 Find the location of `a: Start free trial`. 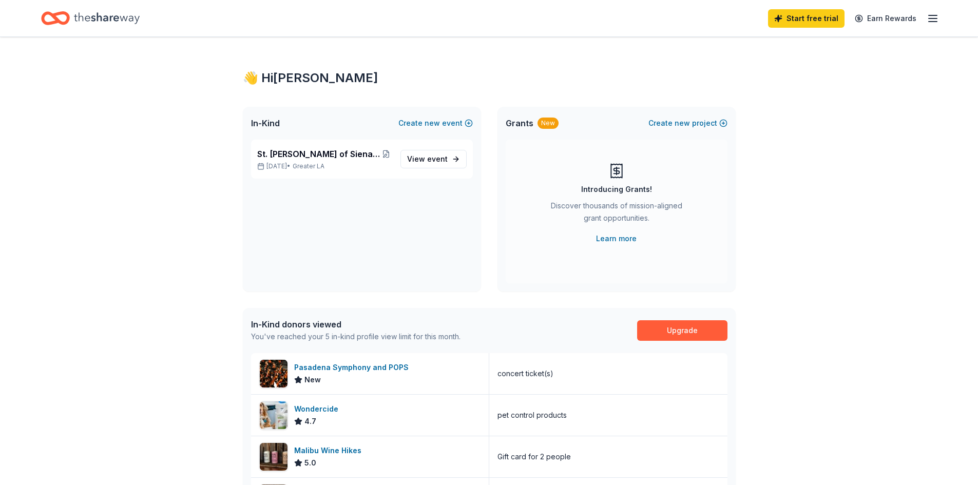

a: Start free trial is located at coordinates (806, 18).